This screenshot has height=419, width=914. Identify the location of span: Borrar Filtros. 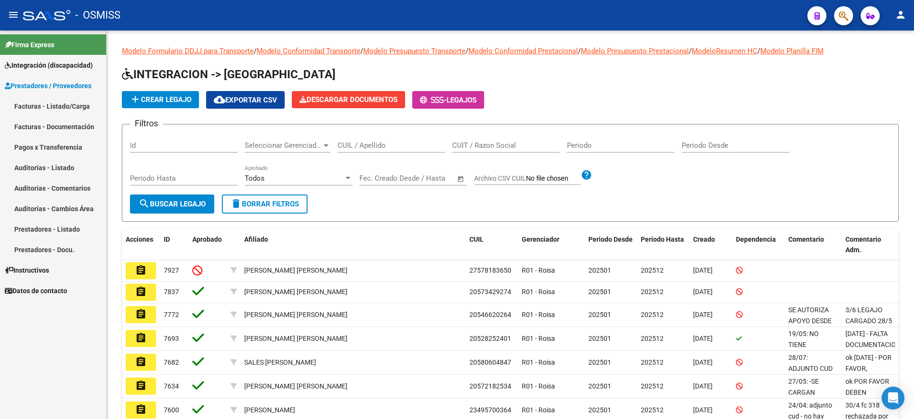
(265, 204).